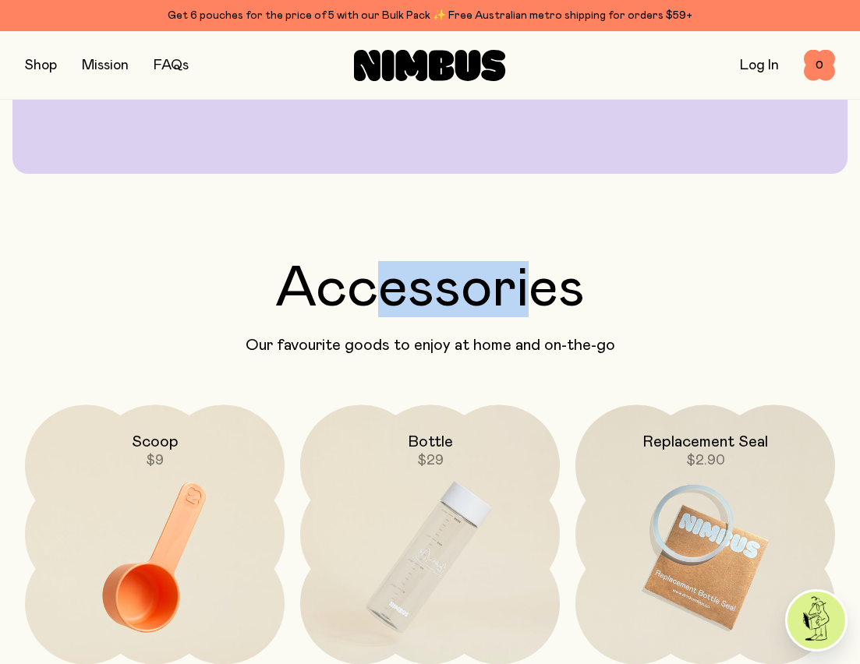 Image resolution: width=860 pixels, height=664 pixels. I want to click on span: $29, so click(430, 461).